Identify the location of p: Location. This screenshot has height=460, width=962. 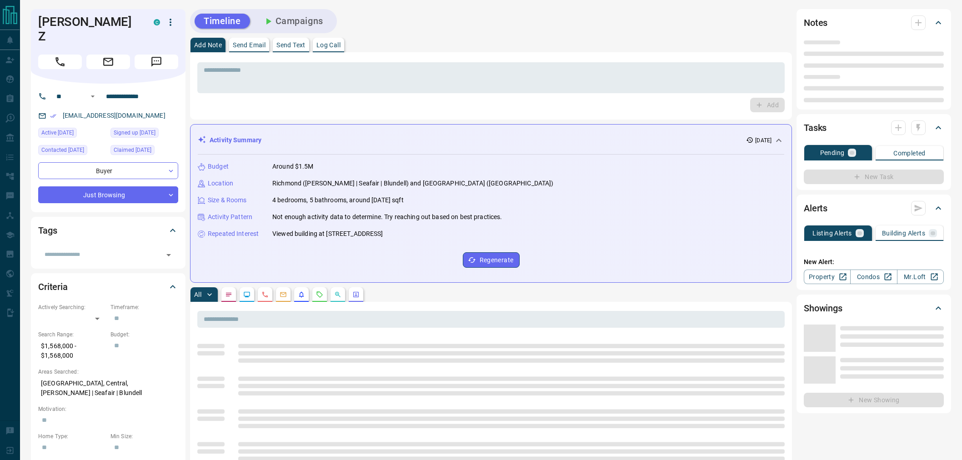
(221, 183).